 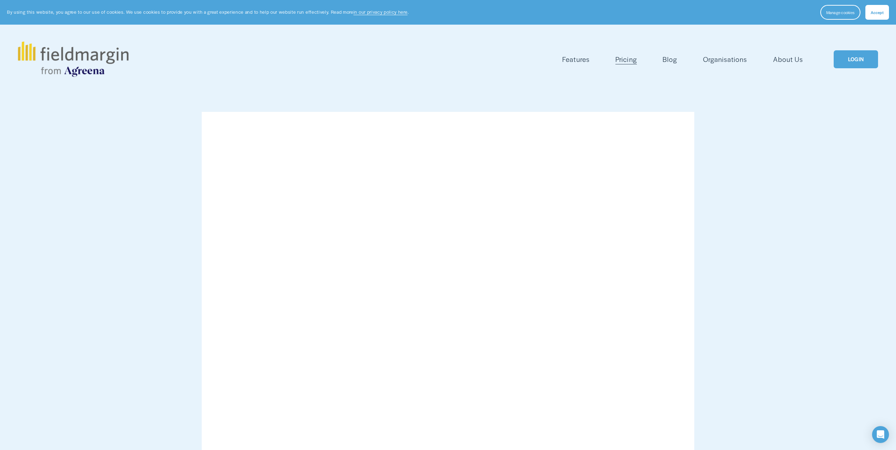 I want to click on a: in our privacy policy here, so click(x=381, y=12).